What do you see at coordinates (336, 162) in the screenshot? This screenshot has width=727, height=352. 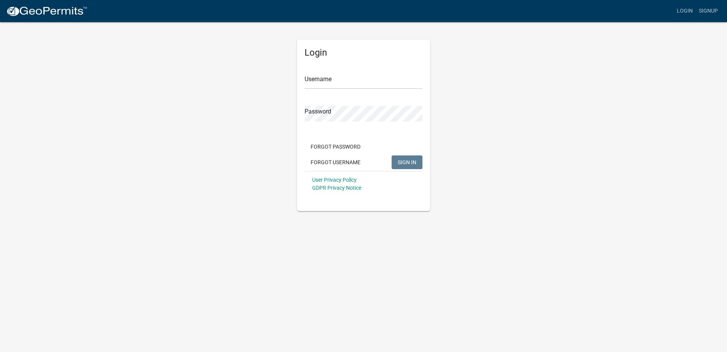 I see `button: Forgot Username` at bounding box center [336, 162].